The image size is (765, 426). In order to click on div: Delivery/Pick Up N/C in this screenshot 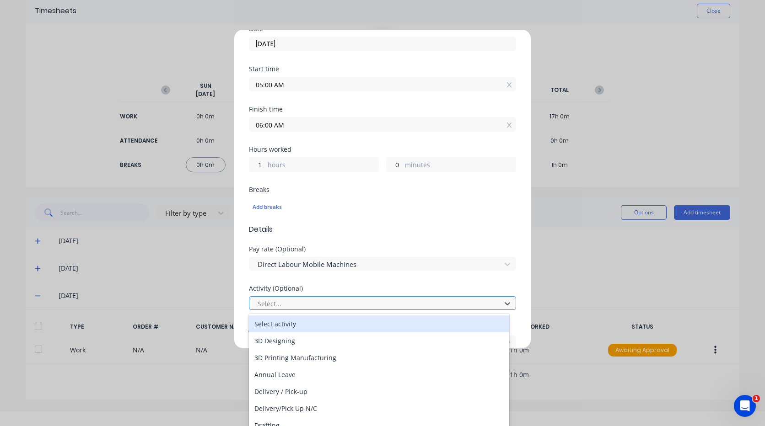, I will do `click(379, 408)`.